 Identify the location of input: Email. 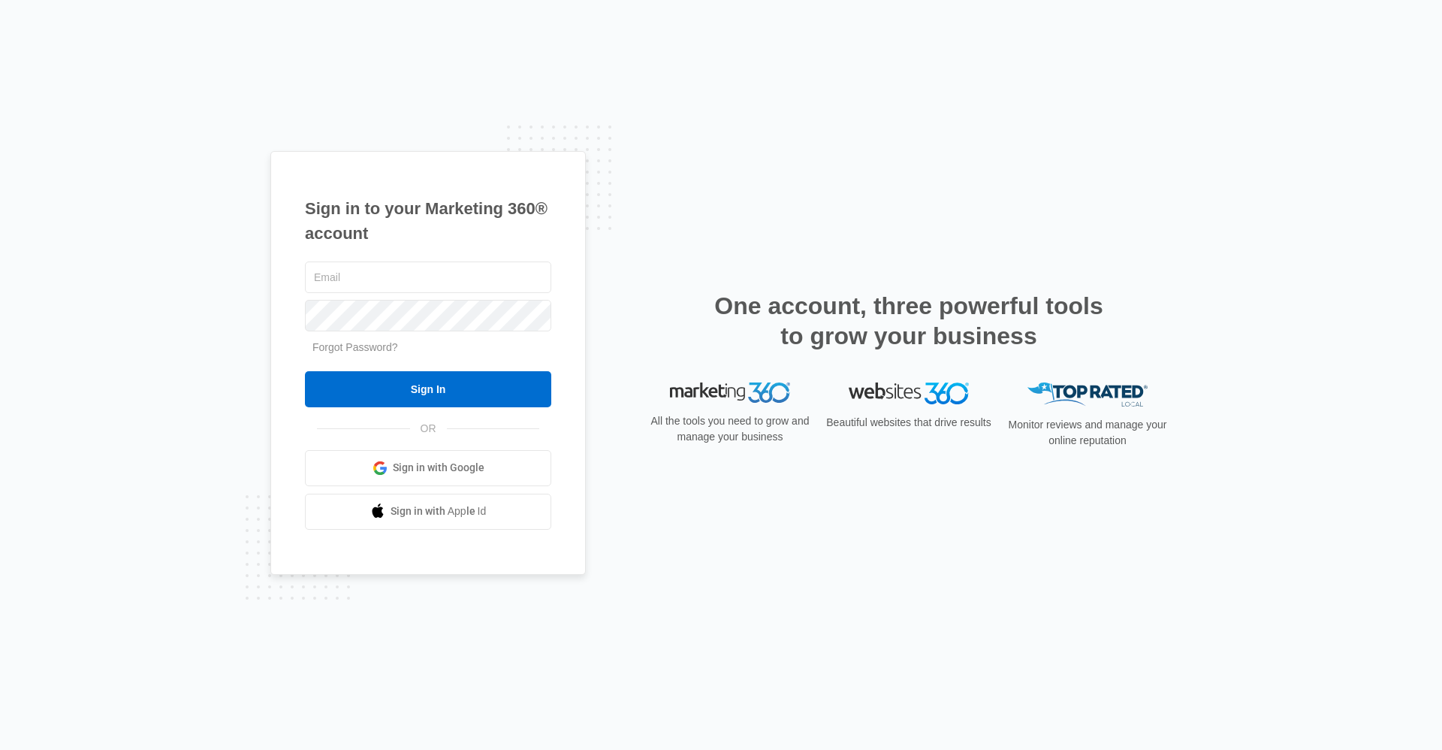
(428, 277).